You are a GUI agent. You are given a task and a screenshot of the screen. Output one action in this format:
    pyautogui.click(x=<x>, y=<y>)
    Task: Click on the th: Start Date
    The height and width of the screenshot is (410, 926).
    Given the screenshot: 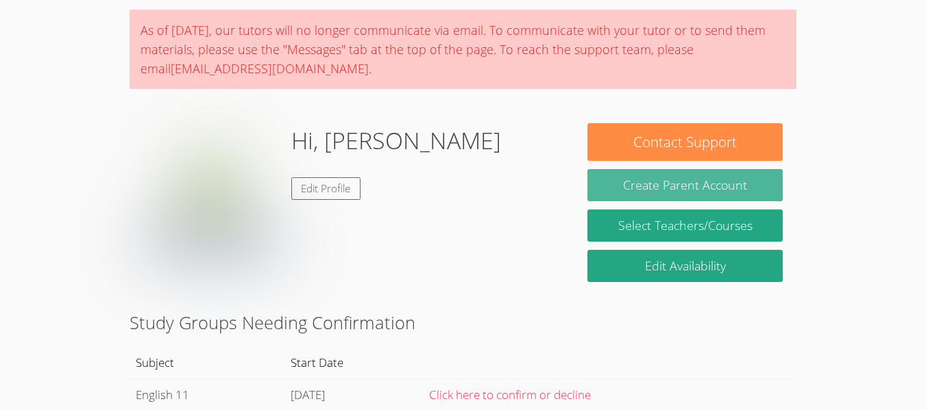 What is the action you would take?
    pyautogui.click(x=354, y=363)
    